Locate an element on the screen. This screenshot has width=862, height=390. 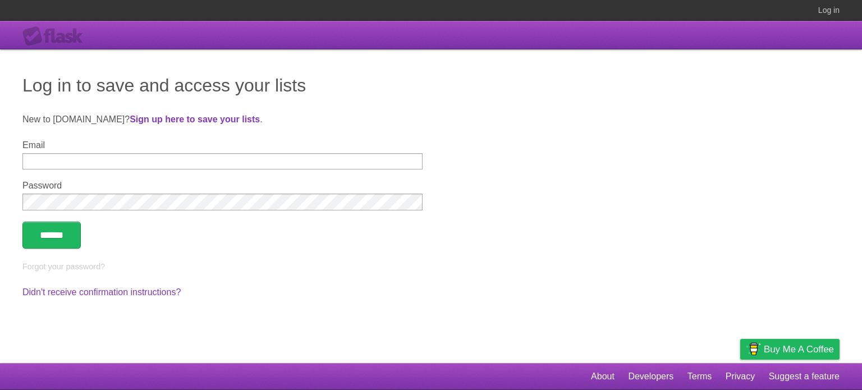
img: Buy me a coffee is located at coordinates (753, 349).